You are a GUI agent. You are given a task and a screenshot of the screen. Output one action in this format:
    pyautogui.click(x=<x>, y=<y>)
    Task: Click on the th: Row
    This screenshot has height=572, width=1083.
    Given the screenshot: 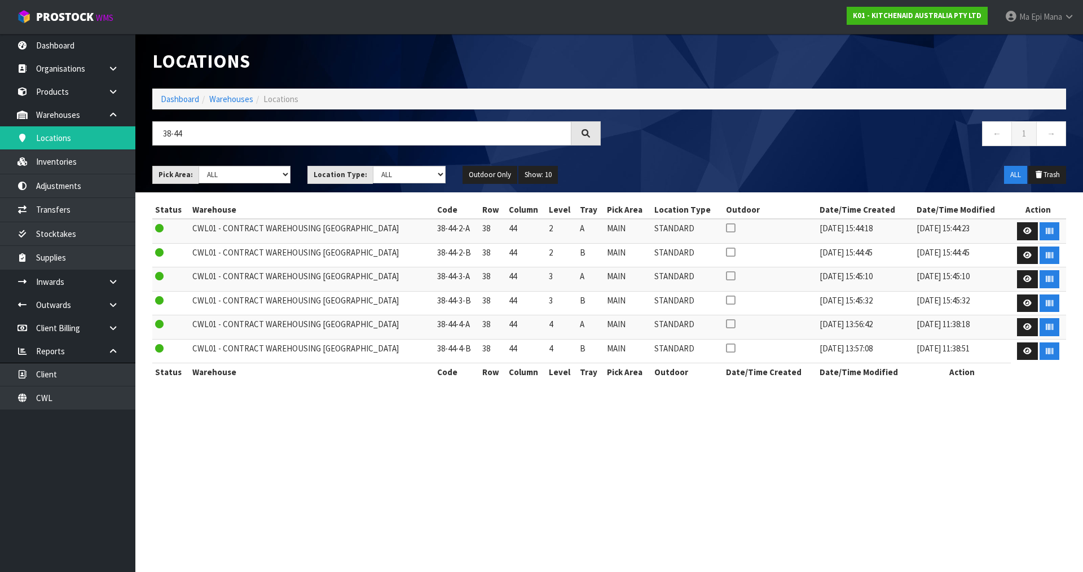 What is the action you would take?
    pyautogui.click(x=492, y=210)
    